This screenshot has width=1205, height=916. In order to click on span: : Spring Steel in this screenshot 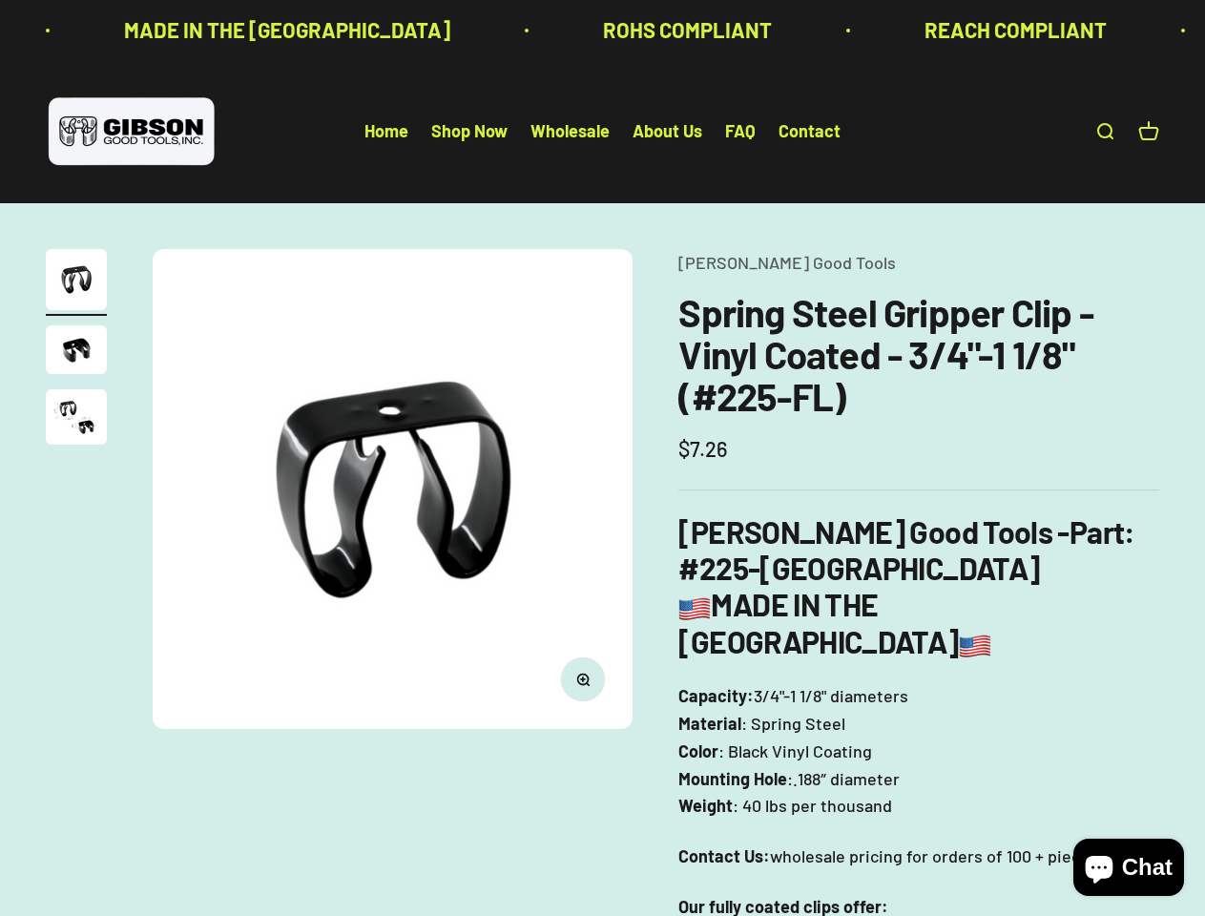, I will do `click(793, 723)`.